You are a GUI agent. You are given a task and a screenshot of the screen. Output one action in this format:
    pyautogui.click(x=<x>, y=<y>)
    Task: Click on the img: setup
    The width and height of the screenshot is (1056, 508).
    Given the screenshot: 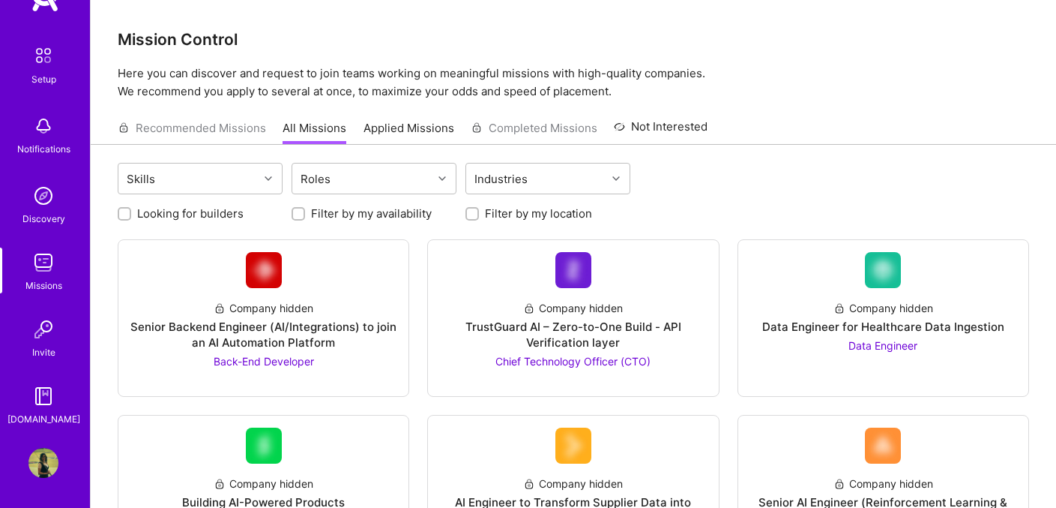 What is the action you would take?
    pyautogui.click(x=43, y=55)
    